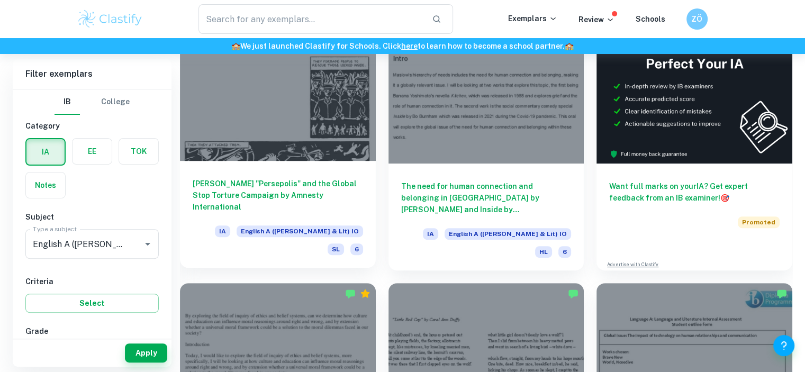 The height and width of the screenshot is (372, 805). Describe the element at coordinates (92, 151) in the screenshot. I see `button: EE` at that location.